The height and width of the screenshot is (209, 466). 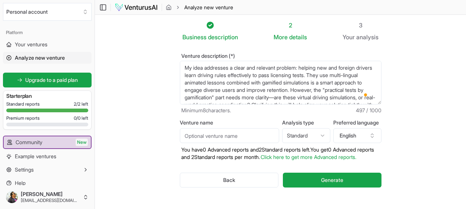 What do you see at coordinates (52, 80) in the screenshot?
I see `span: Upgrade to a paid plan` at bounding box center [52, 80].